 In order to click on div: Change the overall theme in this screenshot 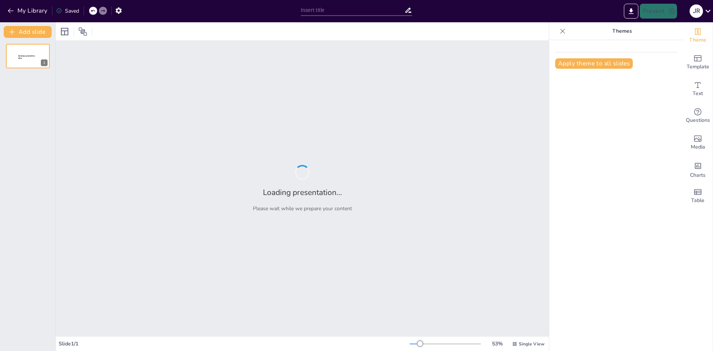, I will do `click(697, 36)`.